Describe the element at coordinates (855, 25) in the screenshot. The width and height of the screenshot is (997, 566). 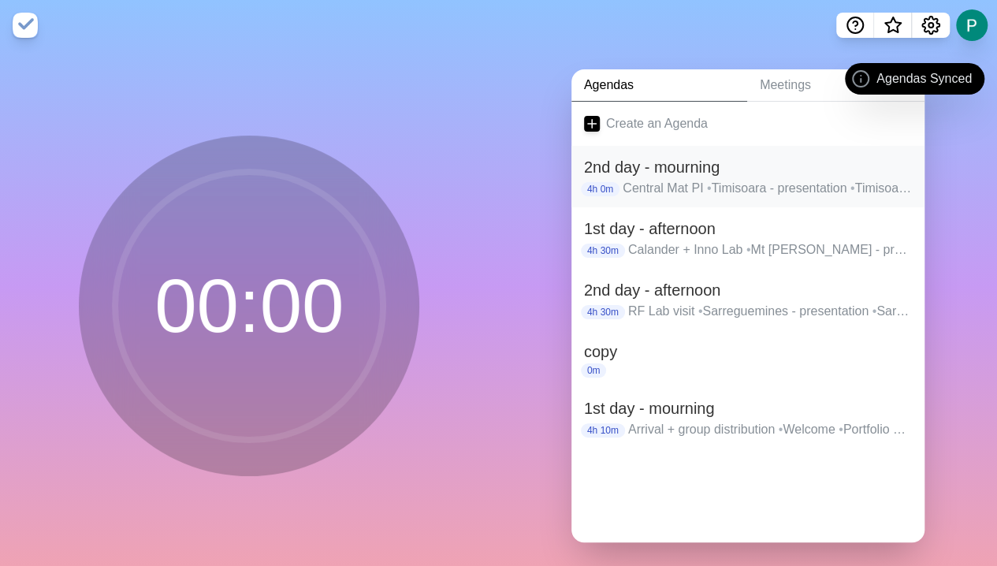
I see `button: Help` at that location.